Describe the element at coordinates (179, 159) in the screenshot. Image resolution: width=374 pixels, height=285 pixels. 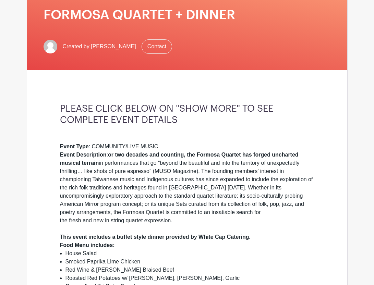
I see `strong: or two decades and counting, the Formosa Quartet has forged uncharted musical terrain` at that location.